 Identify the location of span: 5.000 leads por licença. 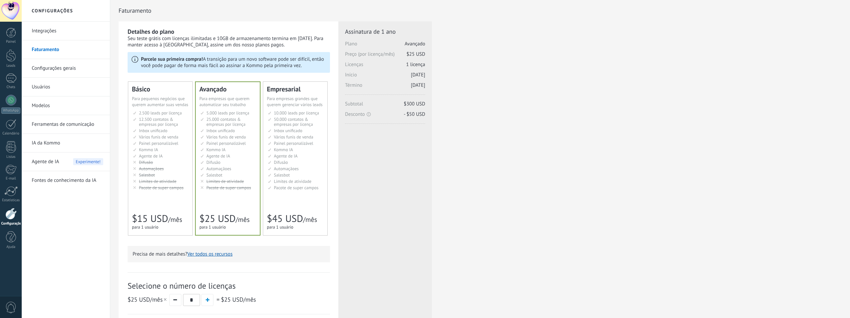
(228, 113).